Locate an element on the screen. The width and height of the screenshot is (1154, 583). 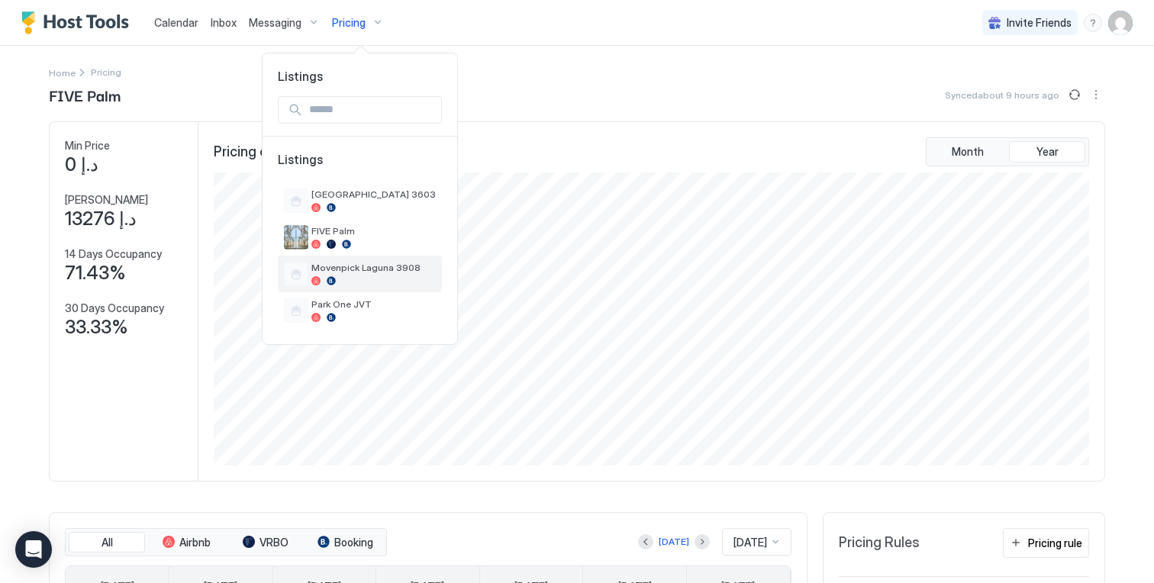
span: Movenpick Laguna 3908 is located at coordinates (373, 267).